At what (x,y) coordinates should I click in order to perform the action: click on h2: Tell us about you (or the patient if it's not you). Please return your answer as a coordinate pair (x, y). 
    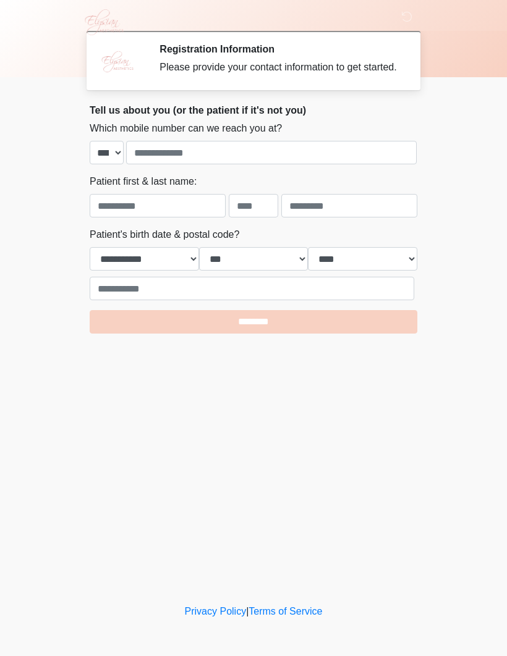
    Looking at the image, I should click on (253, 110).